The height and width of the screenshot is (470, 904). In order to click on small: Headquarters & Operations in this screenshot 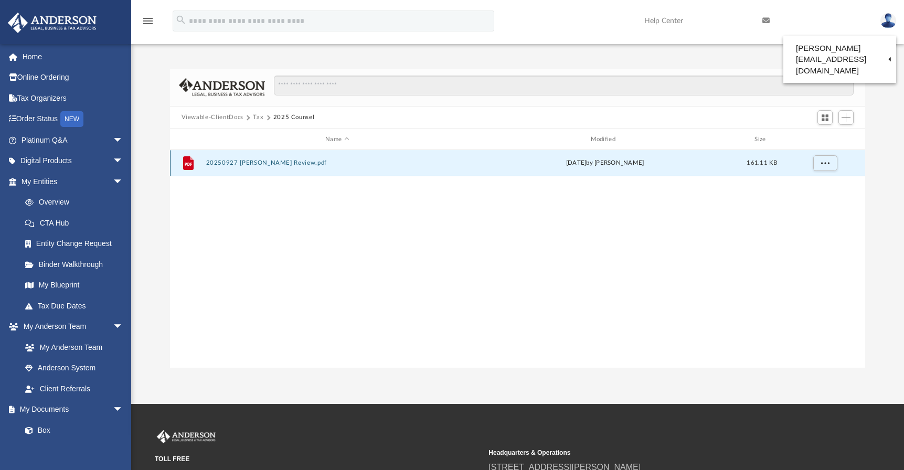, I will do `click(651, 453)`.